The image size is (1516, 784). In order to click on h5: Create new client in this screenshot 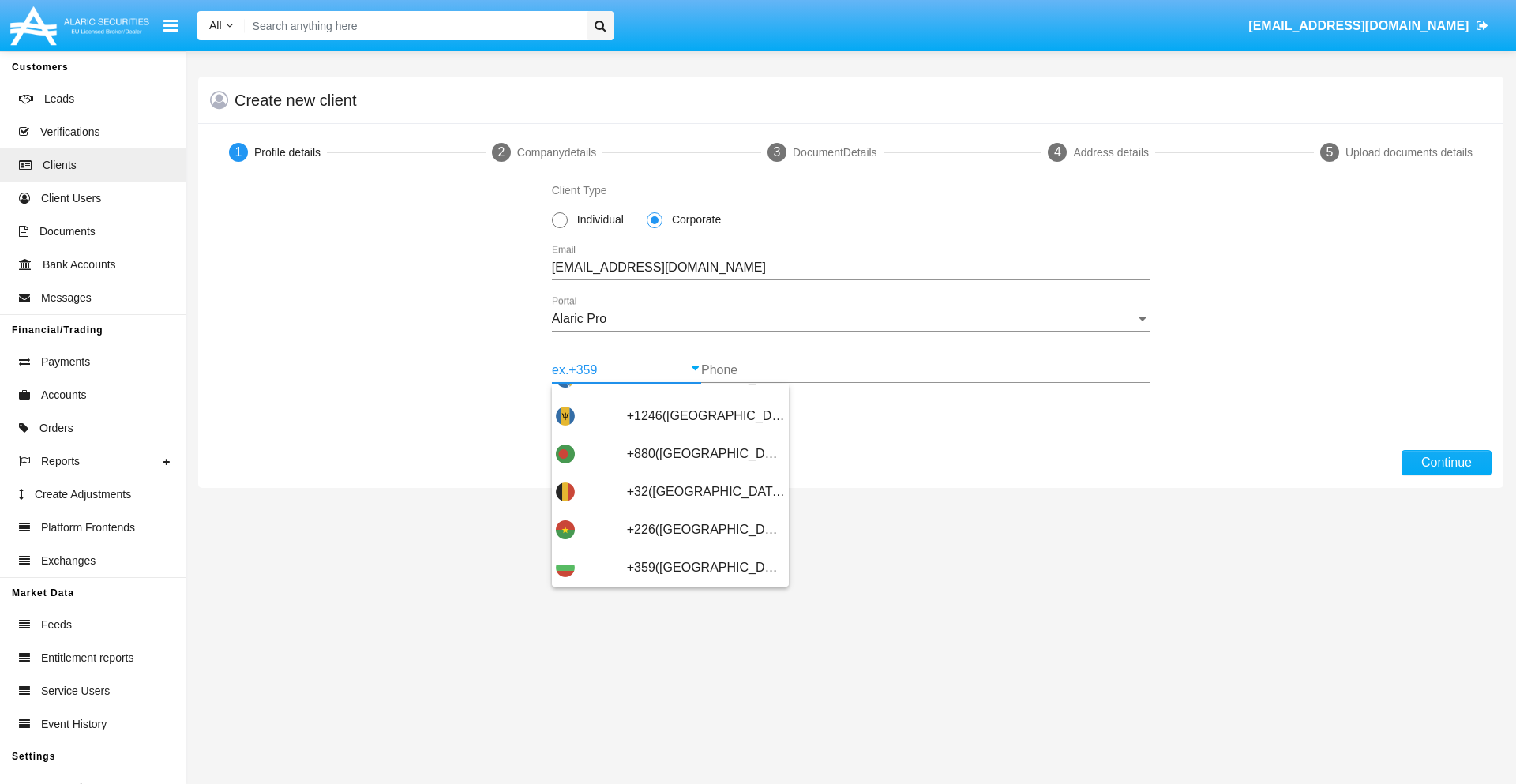, I will do `click(296, 100)`.